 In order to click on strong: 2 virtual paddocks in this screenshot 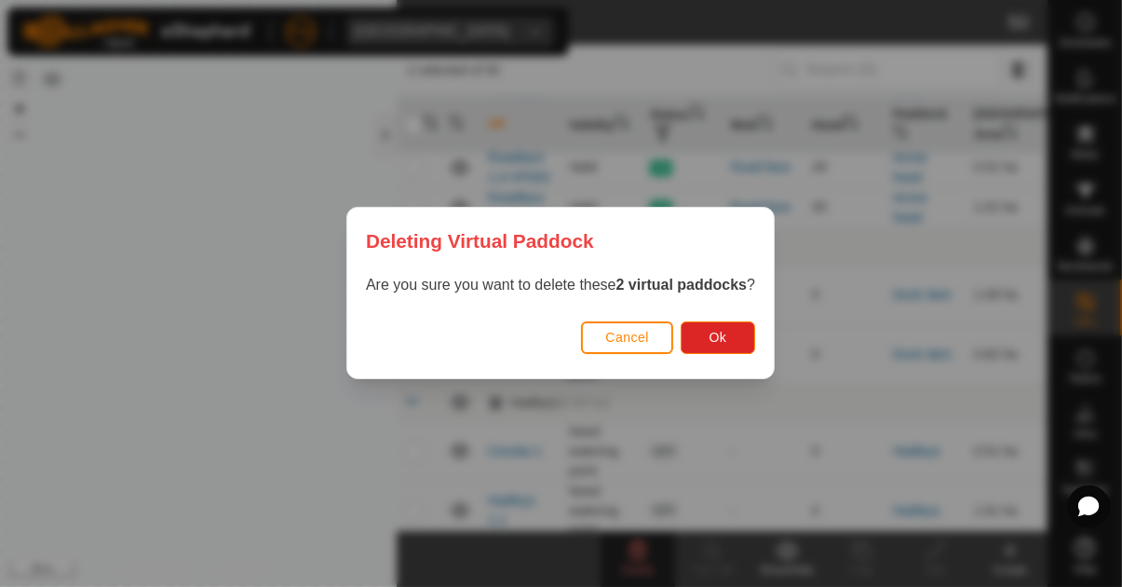, I will do `click(681, 285)`.